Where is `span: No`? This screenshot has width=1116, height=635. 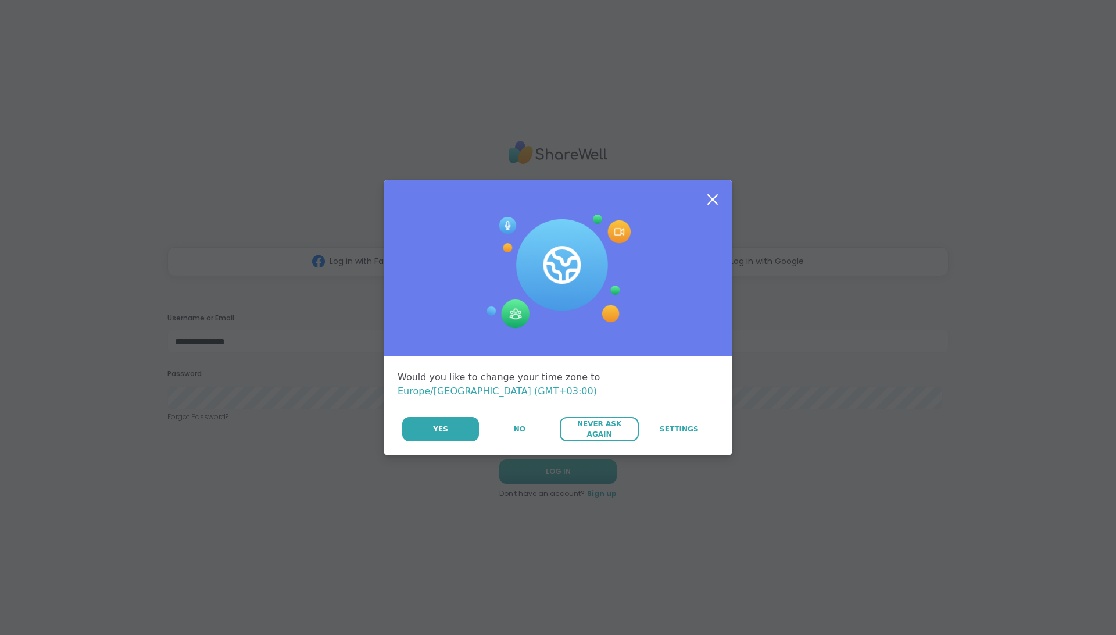
span: No is located at coordinates (520, 429).